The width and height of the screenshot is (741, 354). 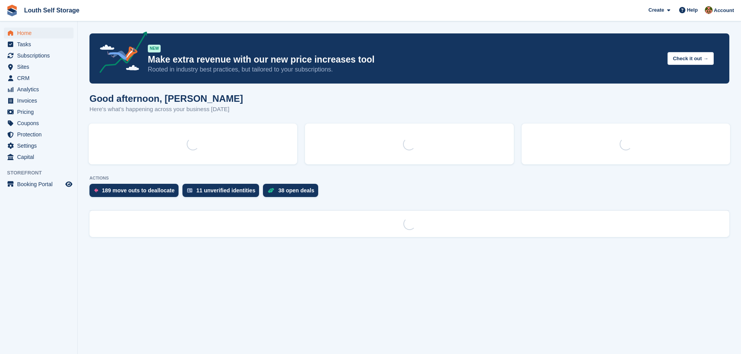 I want to click on span: Coupons, so click(x=40, y=123).